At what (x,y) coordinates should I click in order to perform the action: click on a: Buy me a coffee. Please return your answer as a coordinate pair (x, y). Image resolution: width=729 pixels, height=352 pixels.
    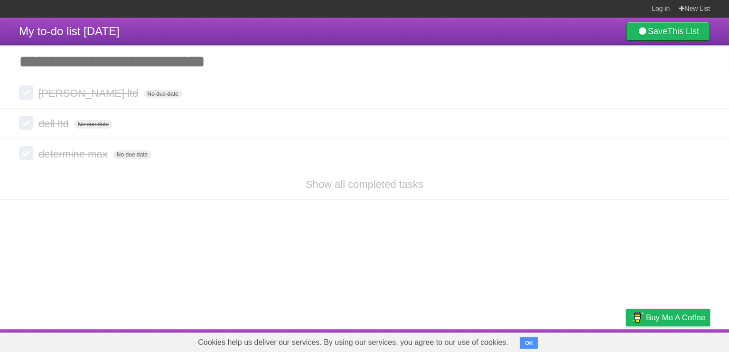
    Looking at the image, I should click on (668, 317).